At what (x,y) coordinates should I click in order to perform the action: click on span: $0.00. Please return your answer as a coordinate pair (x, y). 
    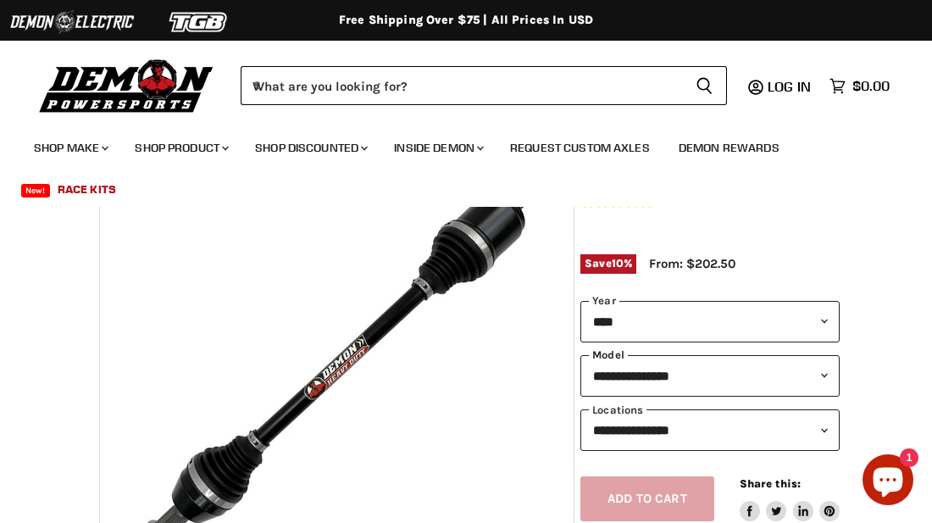
    Looking at the image, I should click on (871, 86).